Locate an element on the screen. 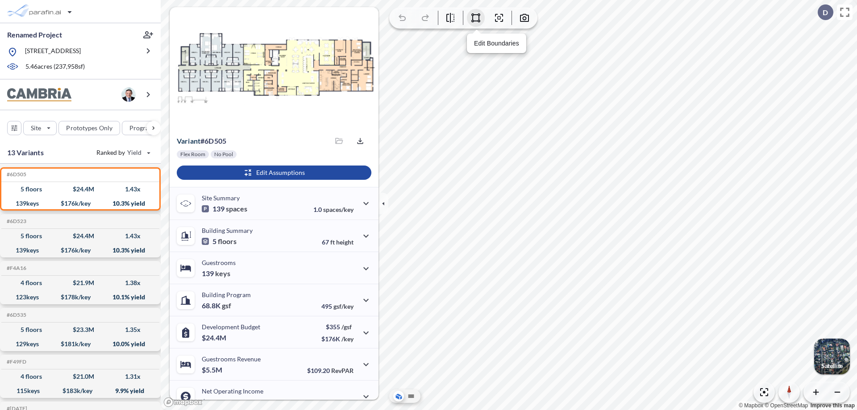 This screenshot has height=410, width=857. img: BrandImage is located at coordinates (39, 95).